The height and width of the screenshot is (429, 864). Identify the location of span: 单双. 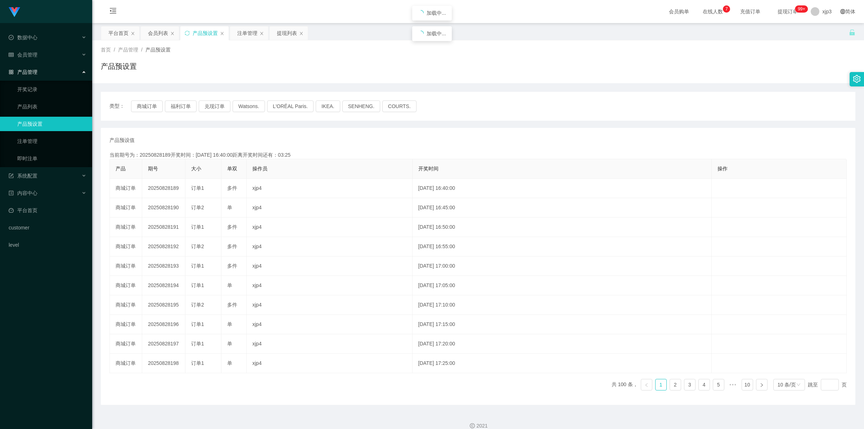
(232, 169).